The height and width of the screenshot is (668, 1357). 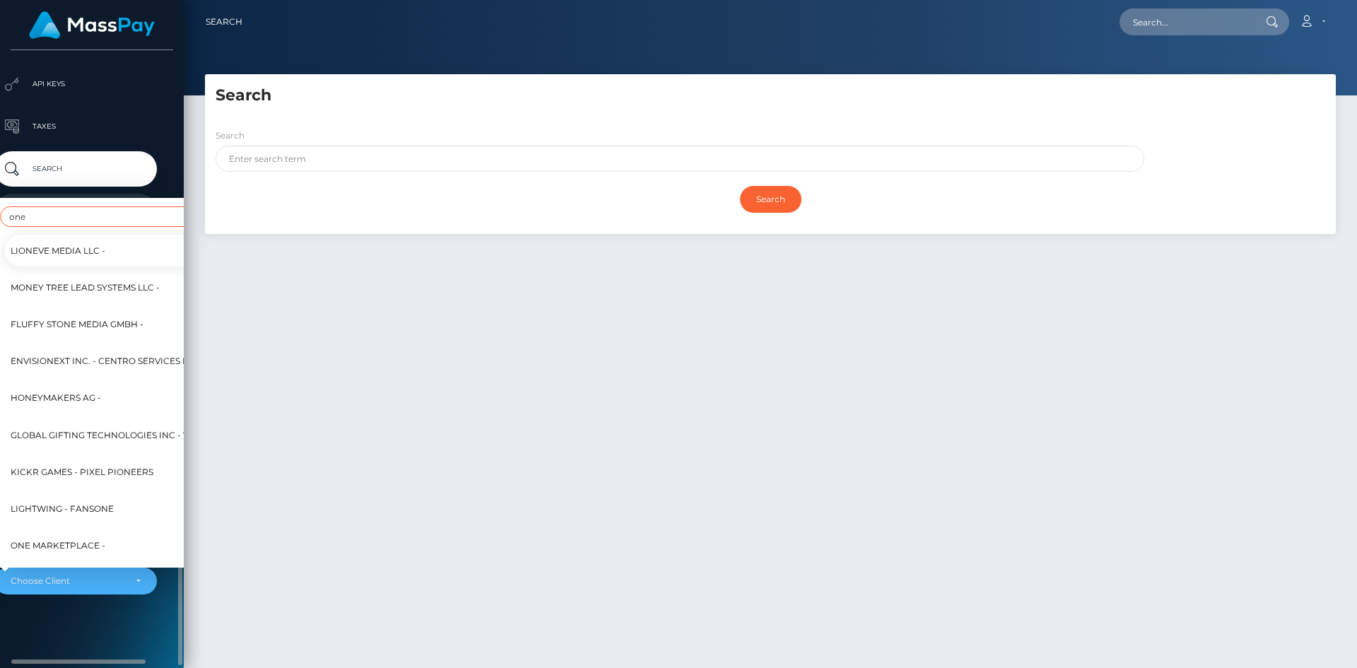 I want to click on span: Global Gifting Technologies Inc - Throne, so click(x=116, y=435).